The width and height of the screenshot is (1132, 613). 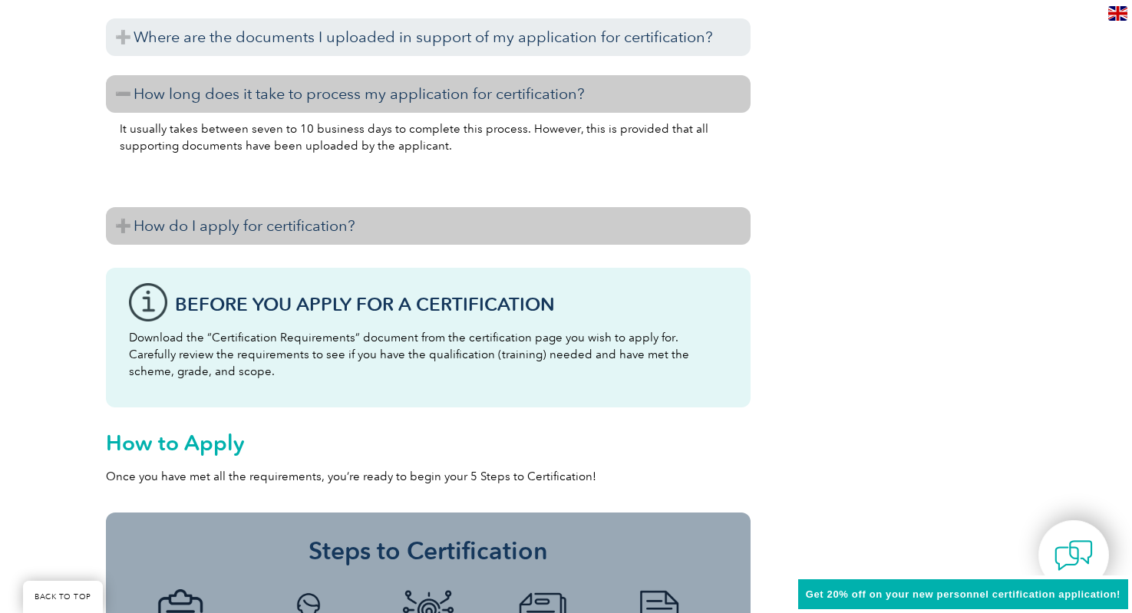 What do you see at coordinates (428, 477) in the screenshot?
I see `p: Once you have met all the requirements, you’re ready to begin your 5 Steps to Certification!` at bounding box center [428, 477].